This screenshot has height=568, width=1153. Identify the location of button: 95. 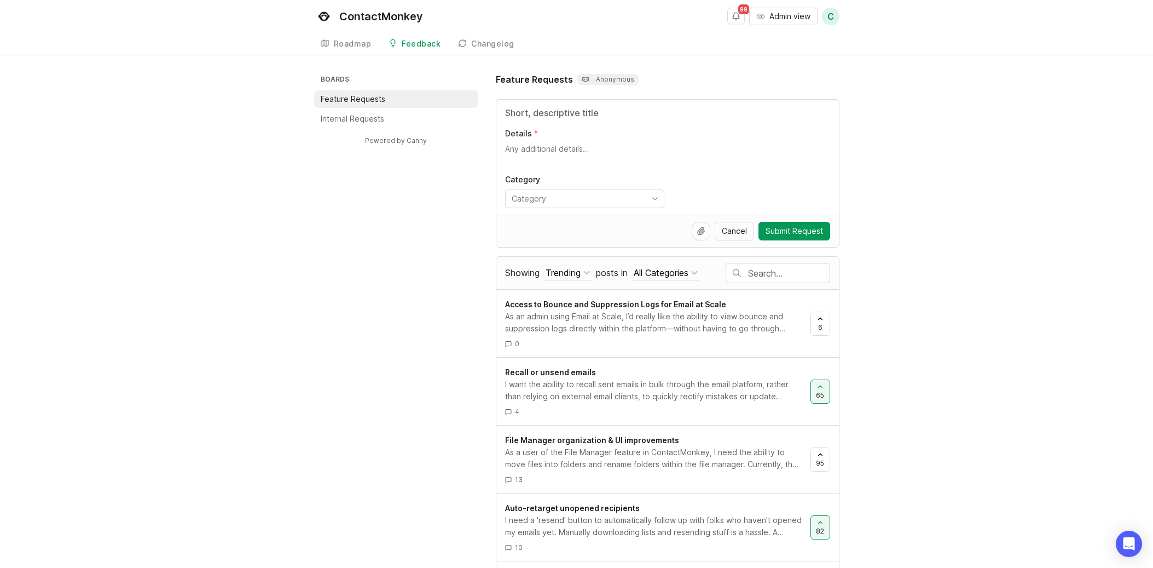
(820, 459).